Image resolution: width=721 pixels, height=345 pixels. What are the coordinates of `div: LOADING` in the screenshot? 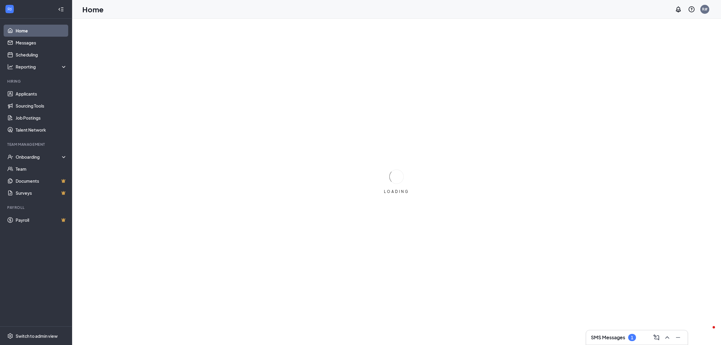 It's located at (397, 191).